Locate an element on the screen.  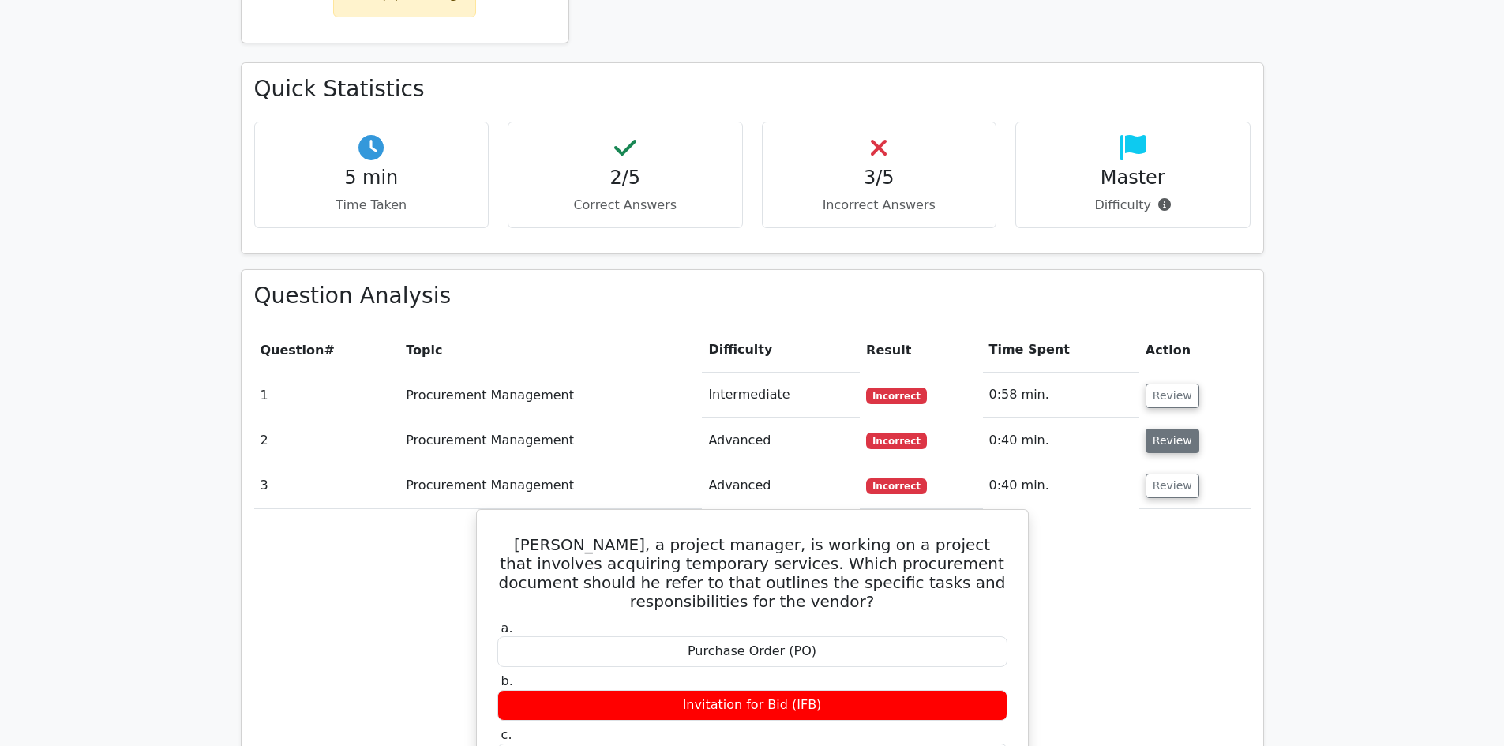
p: Difficulty is located at coordinates (1133, 205).